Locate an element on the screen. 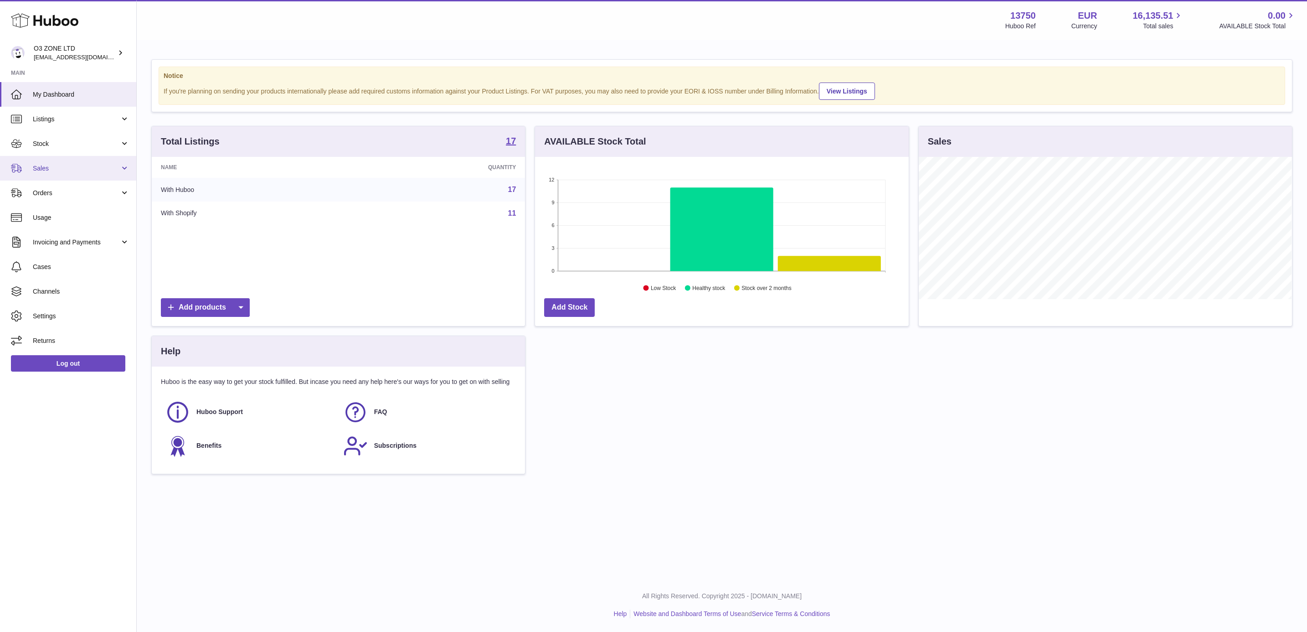  strong: Notice is located at coordinates (722, 76).